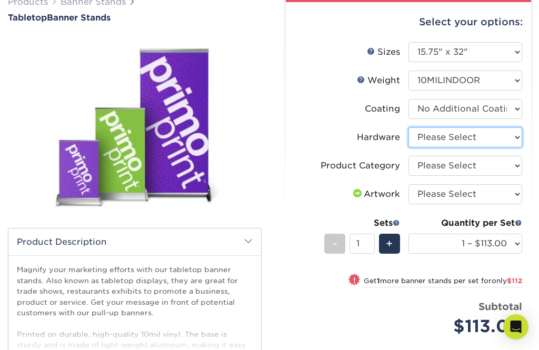  Describe the element at coordinates (379, 281) in the screenshot. I see `strong: 1` at that location.